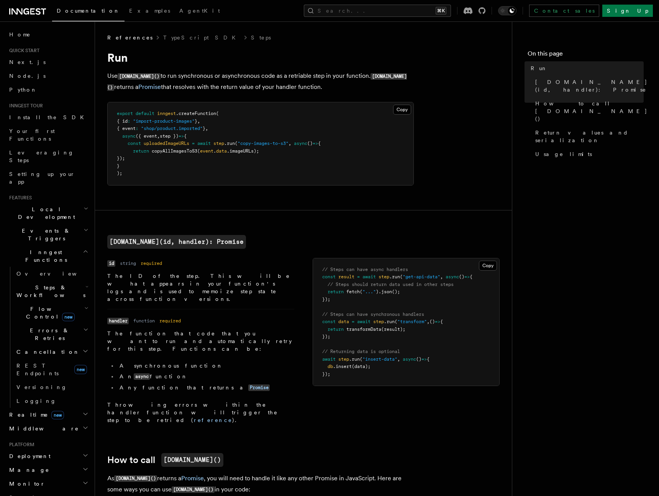 Image resolution: width=659 pixels, height=496 pixels. I want to click on button: Steps & Workflows, so click(52, 291).